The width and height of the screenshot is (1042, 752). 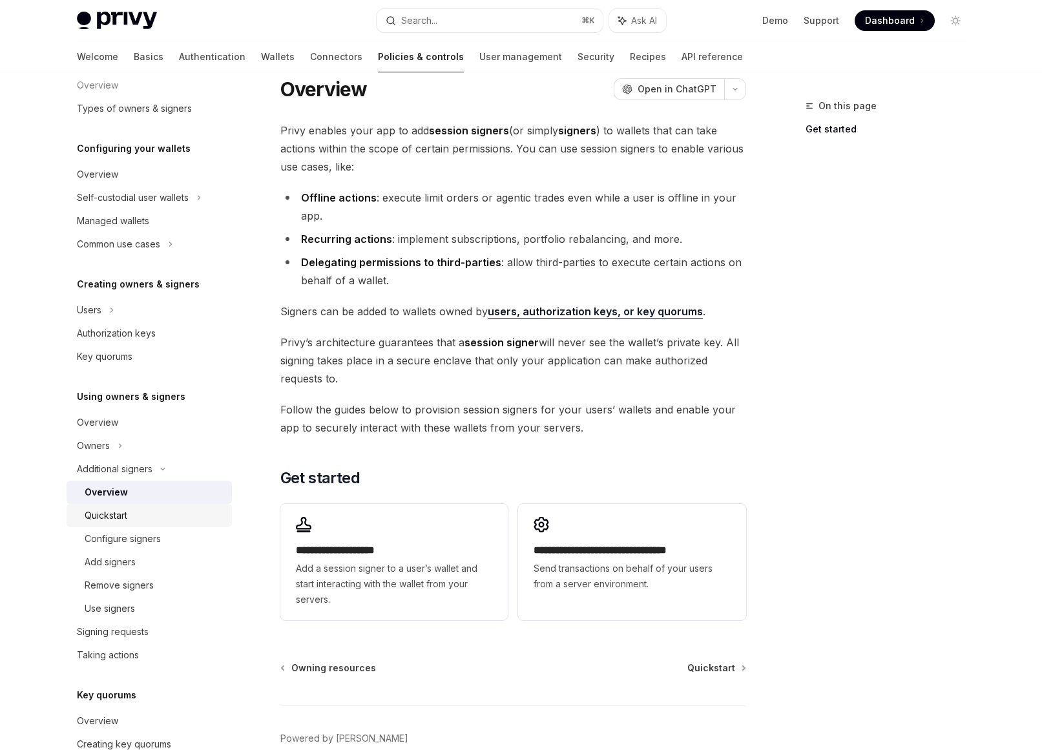 What do you see at coordinates (110, 608) in the screenshot?
I see `div: Use signers` at bounding box center [110, 608].